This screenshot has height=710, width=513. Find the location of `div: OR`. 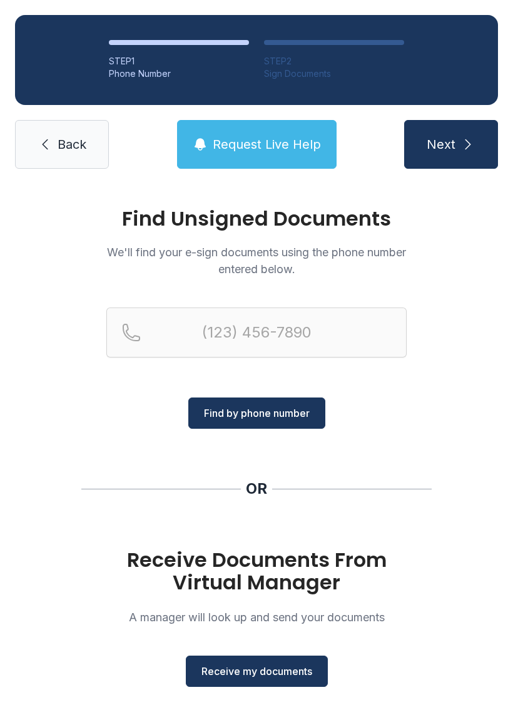

div: OR is located at coordinates (256, 489).